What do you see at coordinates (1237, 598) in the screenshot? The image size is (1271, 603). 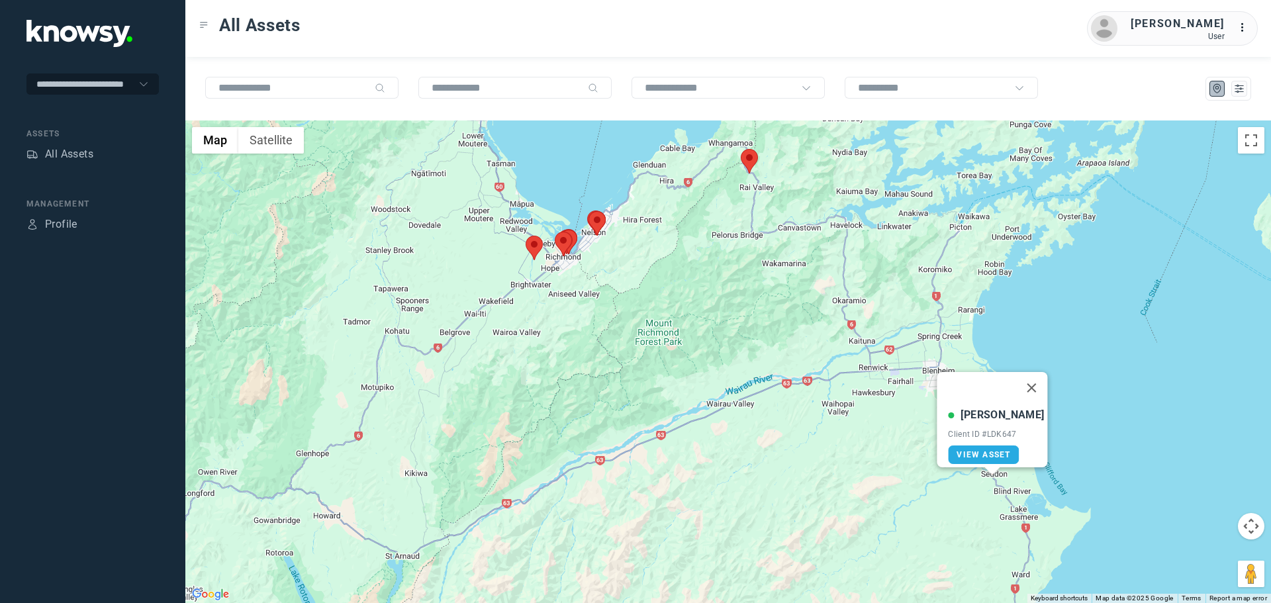 I see `a: Report a map error` at bounding box center [1237, 598].